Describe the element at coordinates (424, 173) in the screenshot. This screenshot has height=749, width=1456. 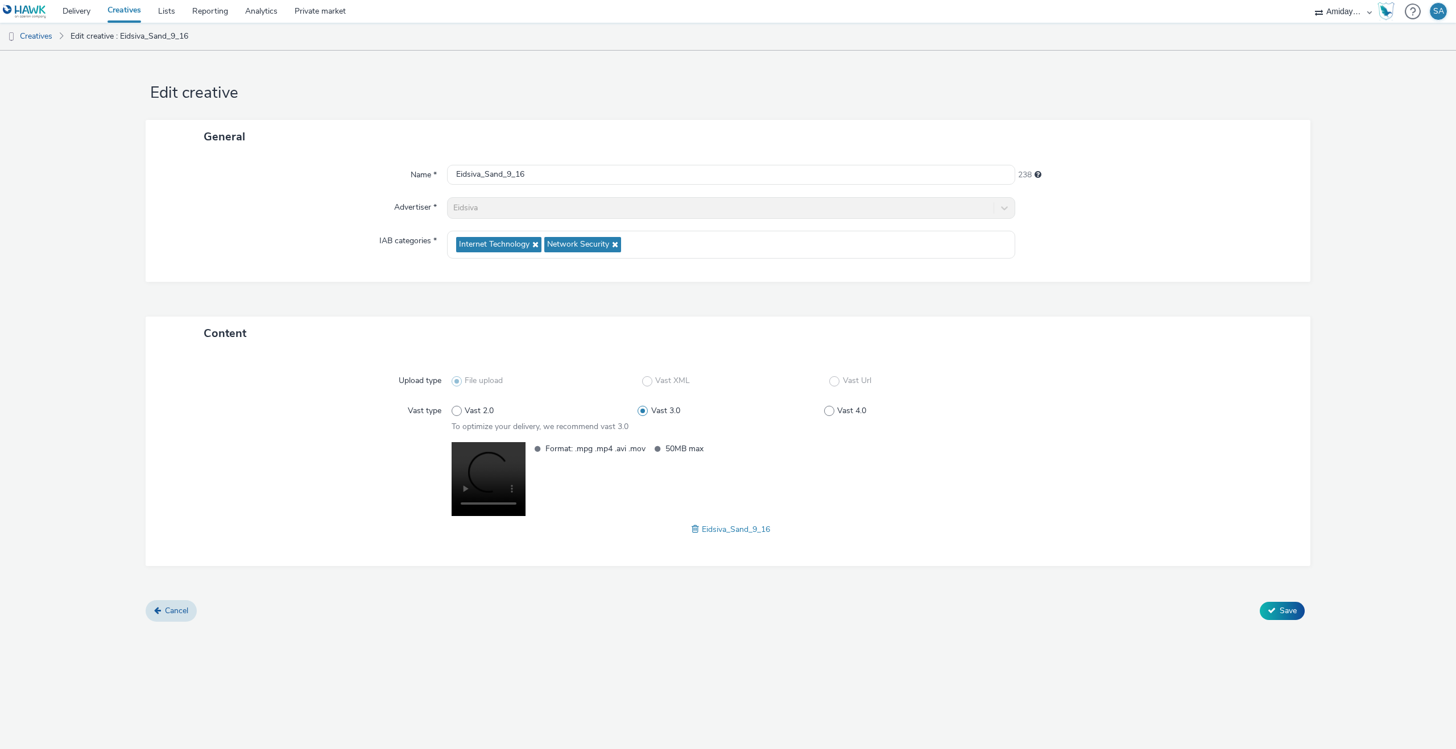
I see `label: Name *` at that location.